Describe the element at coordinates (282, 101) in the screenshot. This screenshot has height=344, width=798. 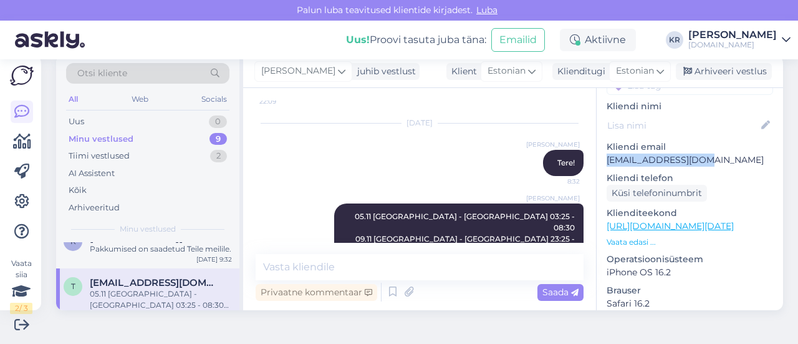
I see `span: 22:09` at that location.